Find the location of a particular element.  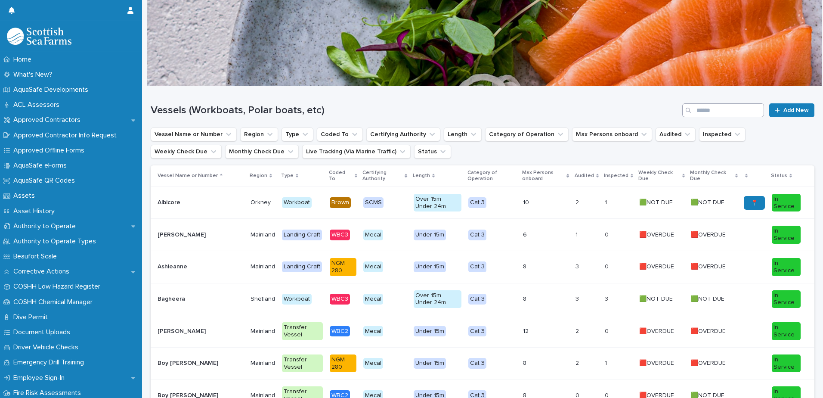

p: Coded To is located at coordinates (340, 176).